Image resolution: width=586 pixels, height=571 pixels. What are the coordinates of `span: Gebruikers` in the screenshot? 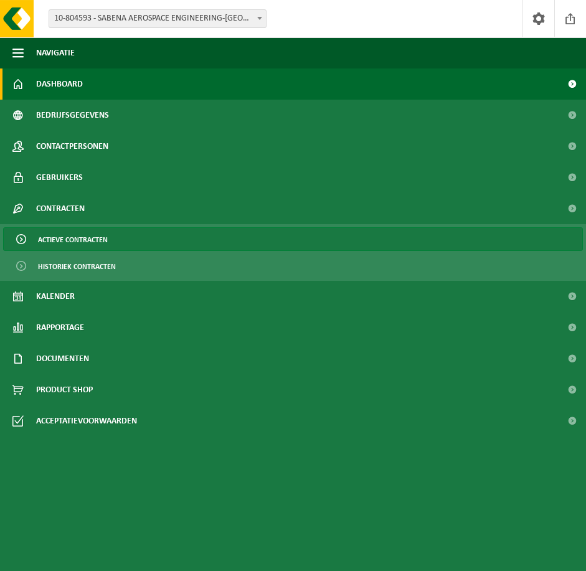 It's located at (59, 177).